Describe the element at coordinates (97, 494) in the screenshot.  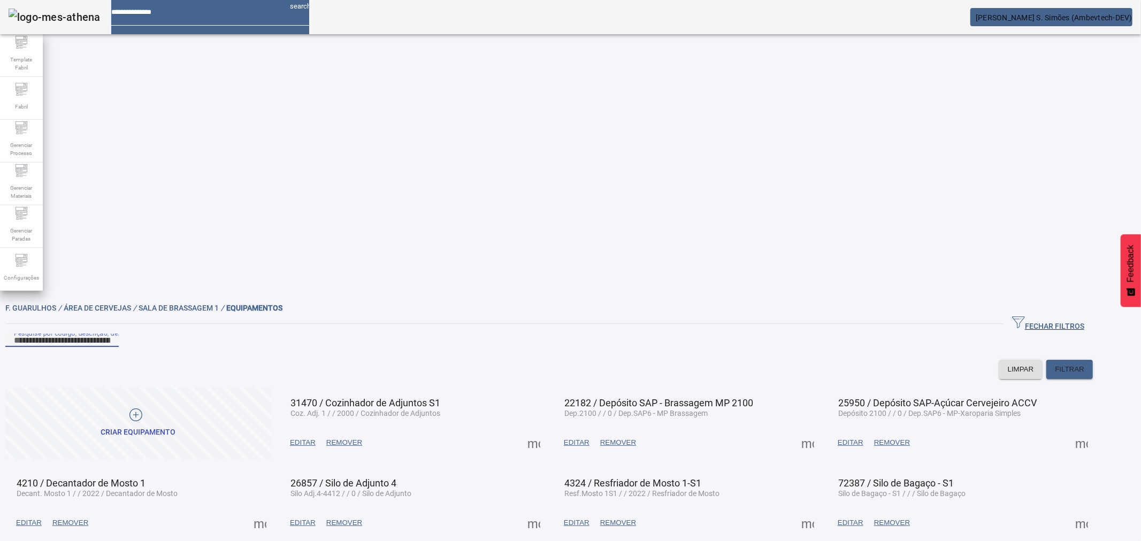
I see `span: Decant. Mosto 1 / / 2022 / Decantador de Mosto` at that location.